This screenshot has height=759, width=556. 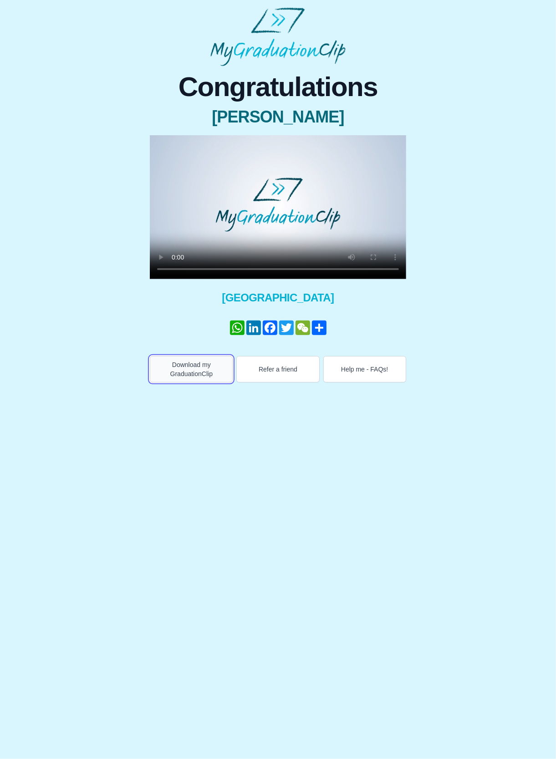 I want to click on a: WeChat, so click(x=303, y=328).